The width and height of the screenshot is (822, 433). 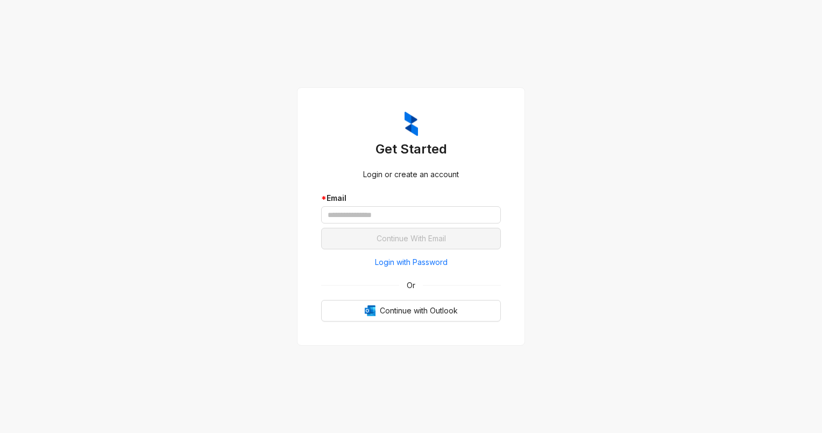 I want to click on span: Or, so click(x=411, y=285).